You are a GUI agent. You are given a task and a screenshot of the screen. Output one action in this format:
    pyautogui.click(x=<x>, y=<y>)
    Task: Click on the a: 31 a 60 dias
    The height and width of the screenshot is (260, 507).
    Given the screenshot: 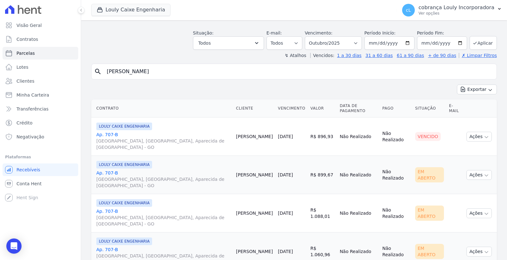 What is the action you would take?
    pyautogui.click(x=379, y=55)
    